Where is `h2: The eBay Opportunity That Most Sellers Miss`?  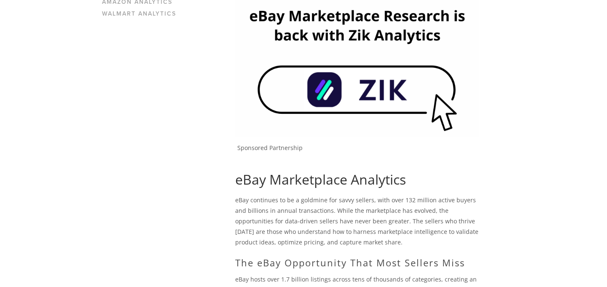 h2: The eBay Opportunity That Most Sellers Miss is located at coordinates (357, 263).